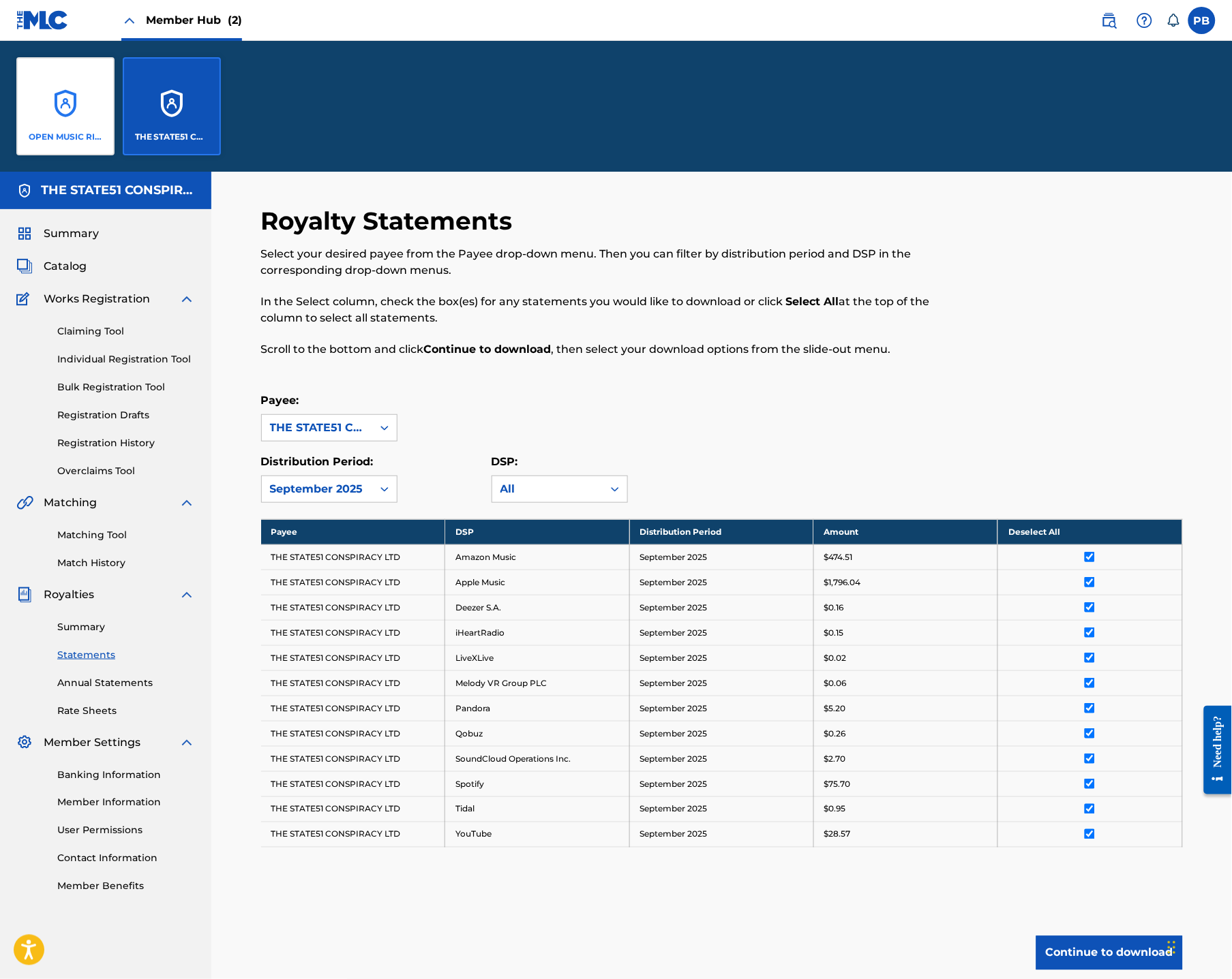 The height and width of the screenshot is (979, 1232). I want to click on a: Registration History, so click(126, 443).